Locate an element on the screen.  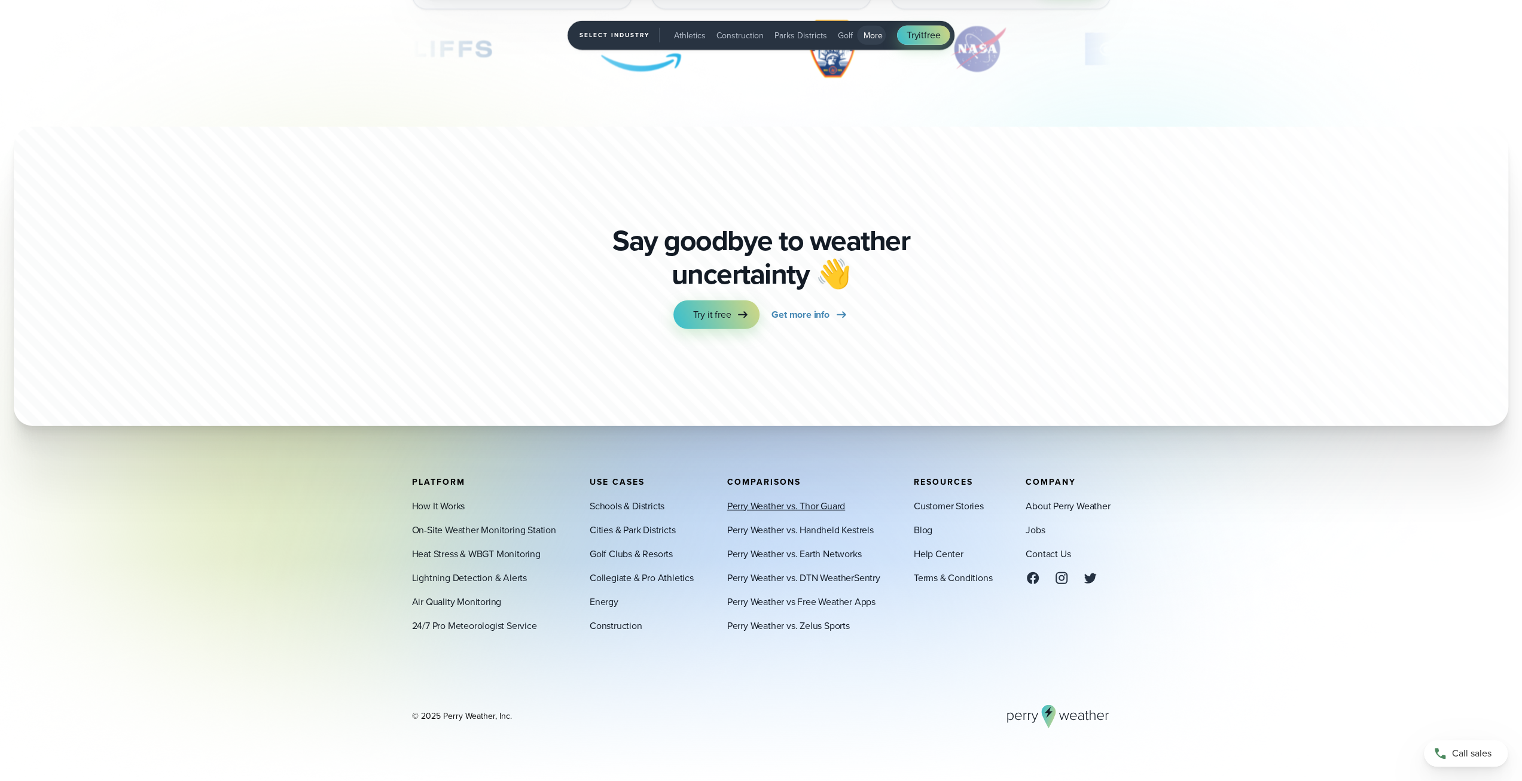
span: Select Industry is located at coordinates (620, 35).